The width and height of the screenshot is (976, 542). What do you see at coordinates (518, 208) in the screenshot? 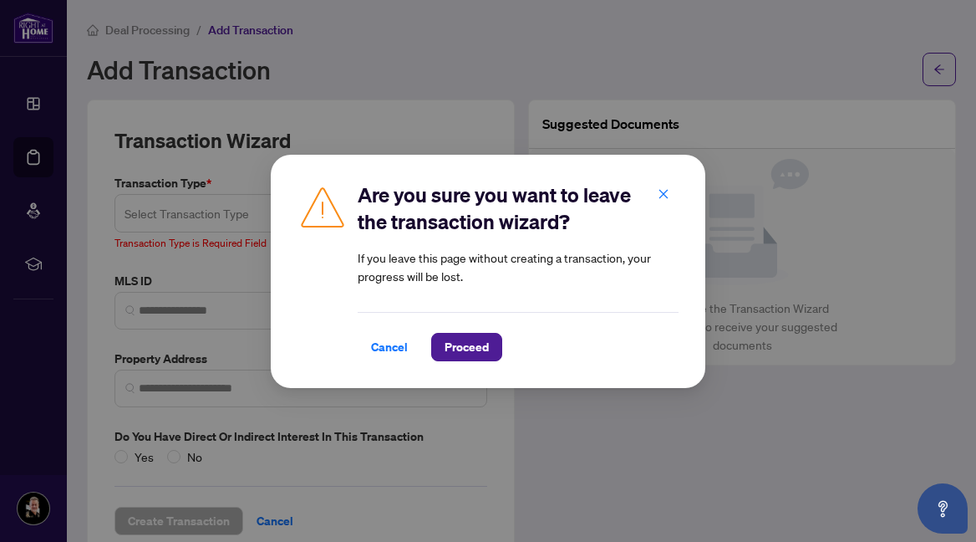
I see `h2: Are you sure you want to leave the transaction wizard?` at bounding box center [518, 208].